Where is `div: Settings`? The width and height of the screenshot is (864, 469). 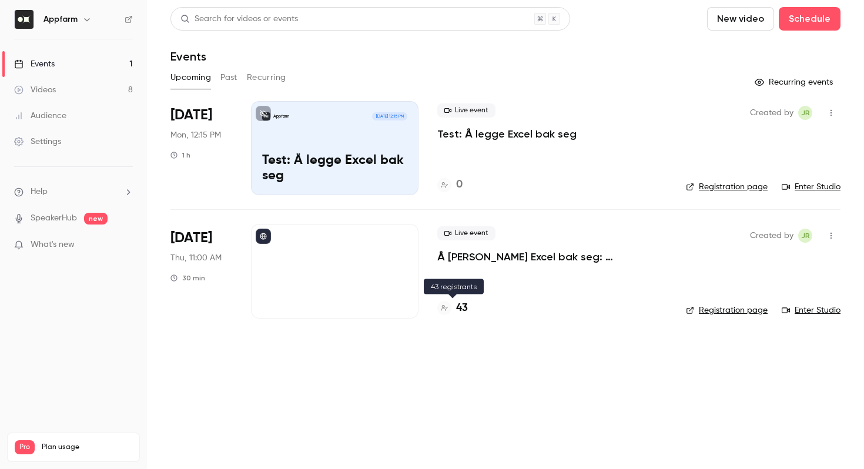
div: Settings is located at coordinates (38, 142).